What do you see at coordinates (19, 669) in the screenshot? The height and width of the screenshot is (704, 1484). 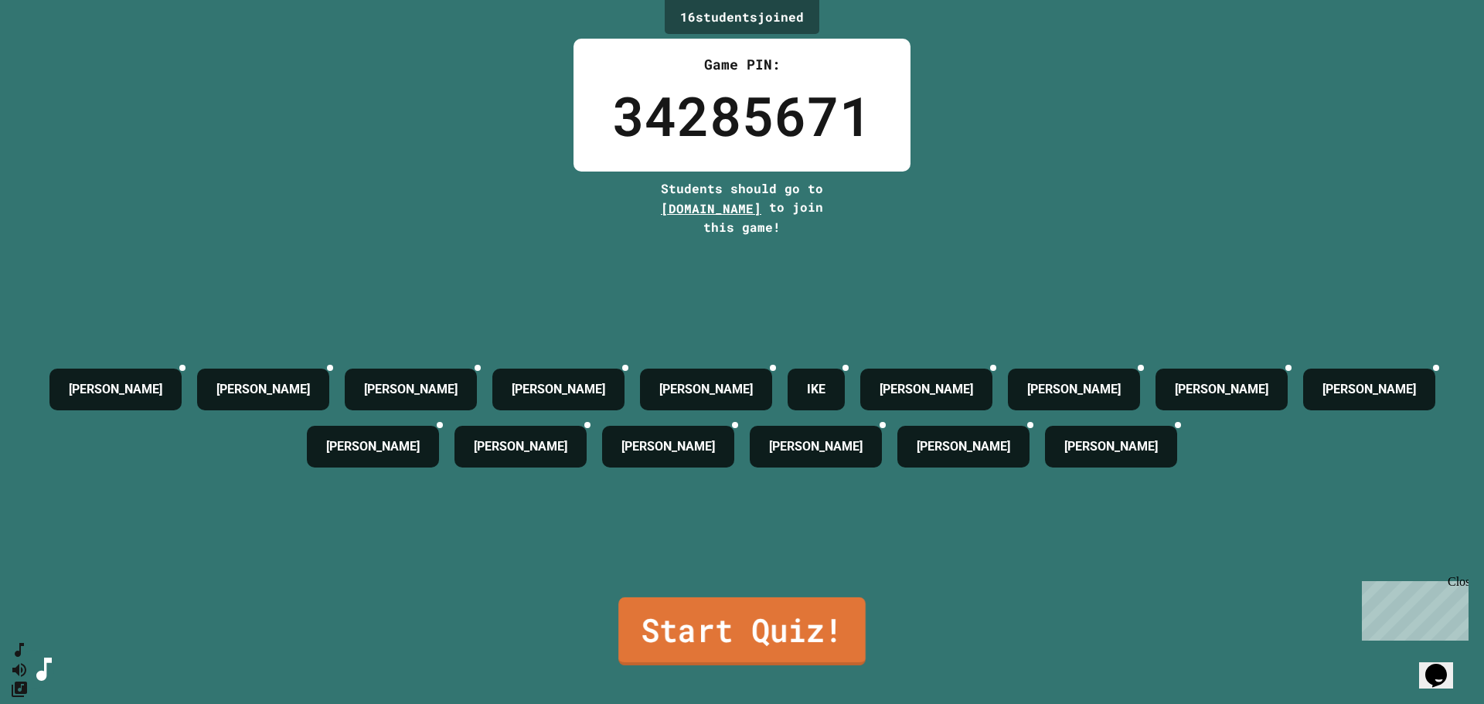 I see `button: Mute music` at bounding box center [19, 669].